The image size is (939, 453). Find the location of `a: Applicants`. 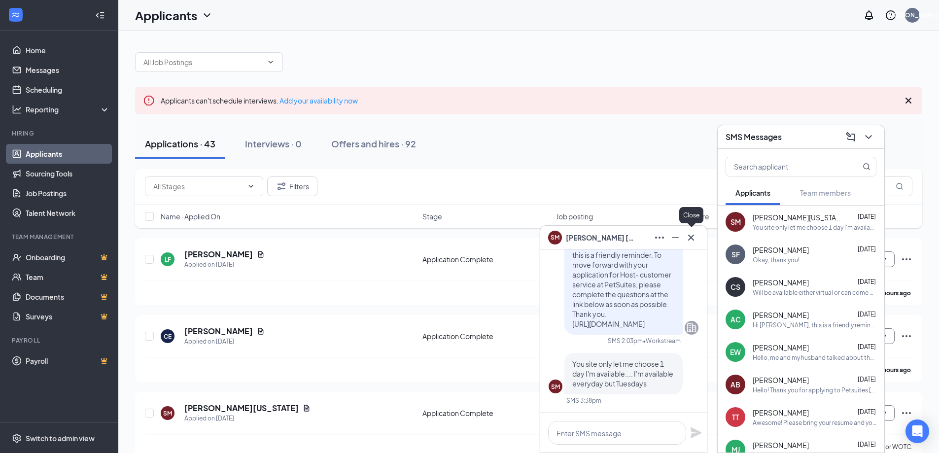

a: Applicants is located at coordinates (68, 154).